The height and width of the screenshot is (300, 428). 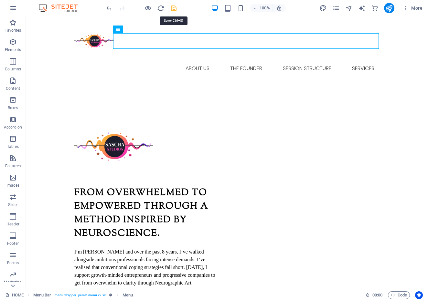 What do you see at coordinates (13, 224) in the screenshot?
I see `p: Header` at bounding box center [13, 224].